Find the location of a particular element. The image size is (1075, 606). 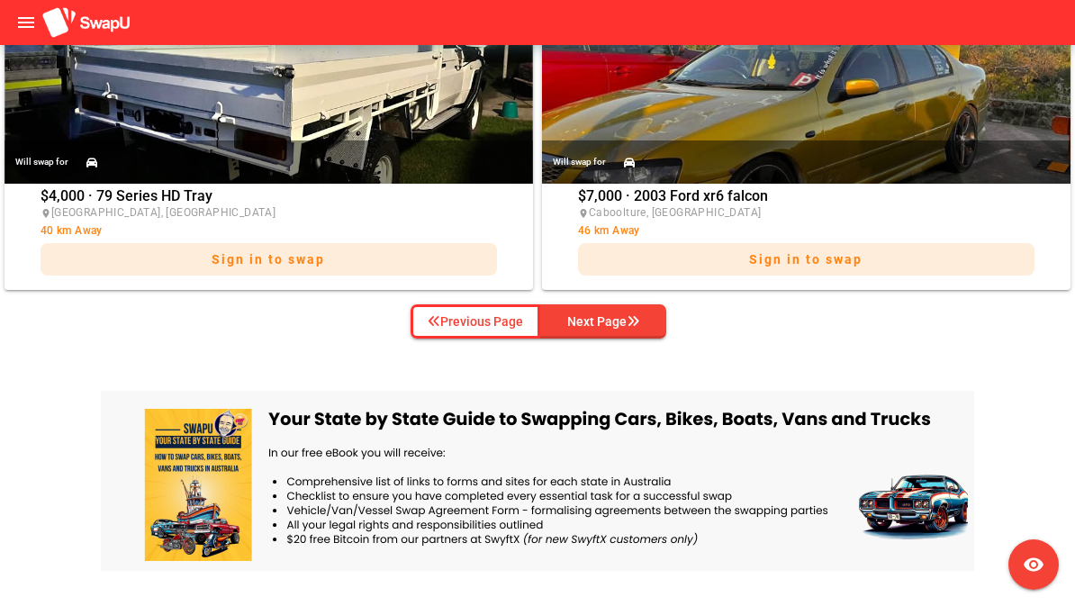

button: Previous Page is located at coordinates (475, 321).